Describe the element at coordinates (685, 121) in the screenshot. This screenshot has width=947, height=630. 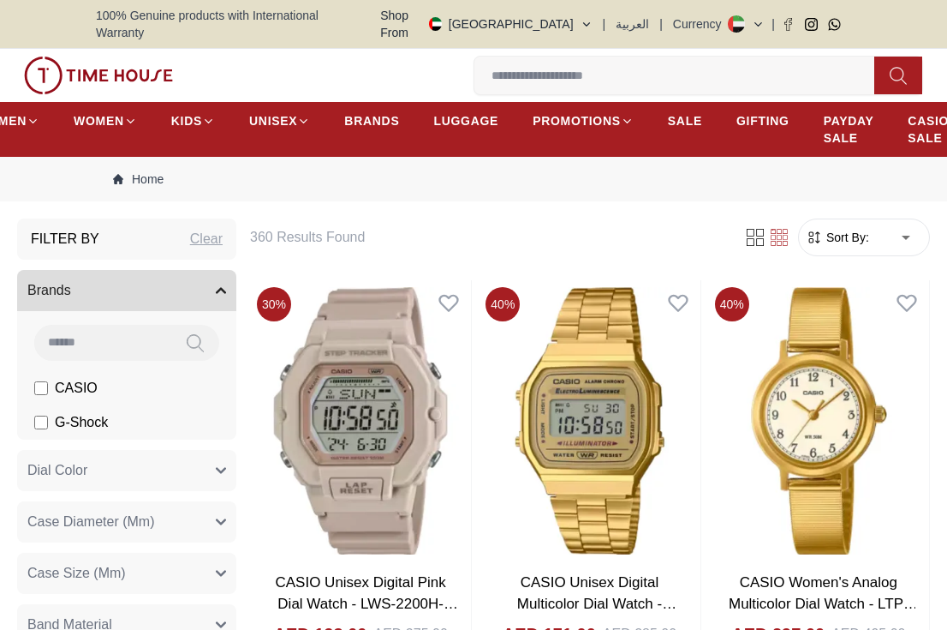
I see `a: SALE` at that location.